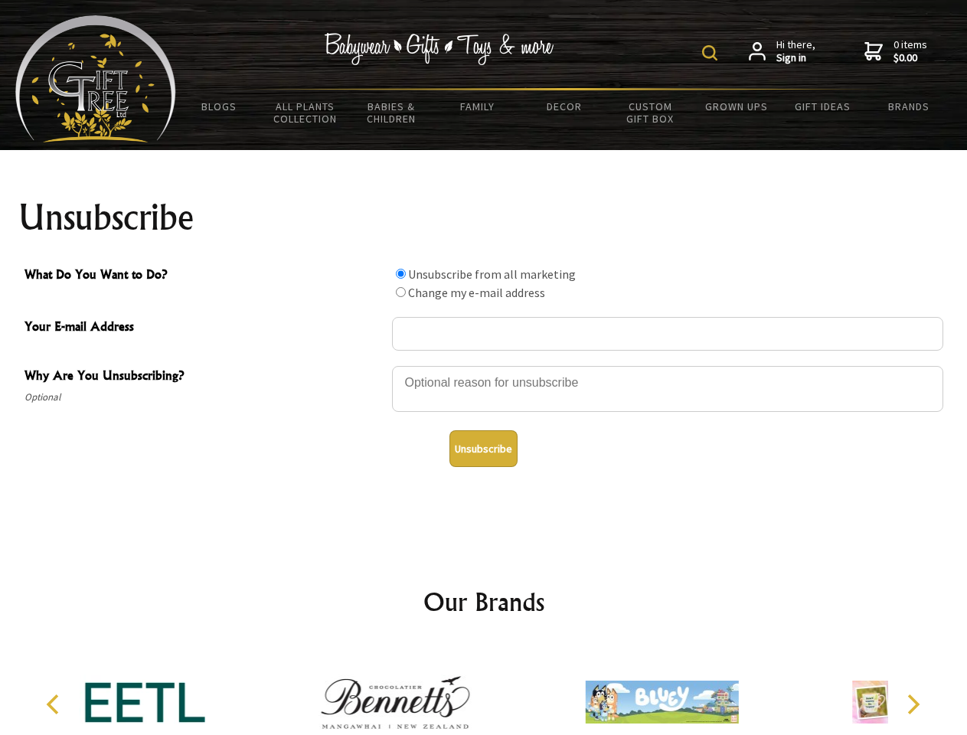 This screenshot has height=735, width=967. What do you see at coordinates (219, 106) in the screenshot?
I see `a: BLOGS` at bounding box center [219, 106].